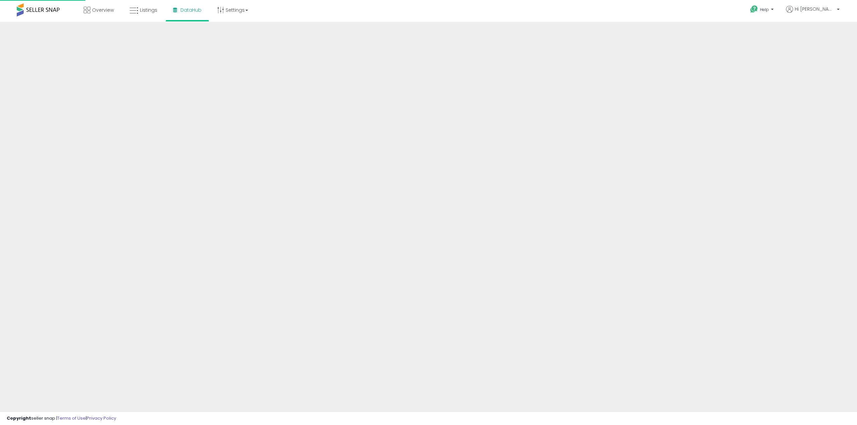 The image size is (857, 425). I want to click on span: DataHub, so click(191, 10).